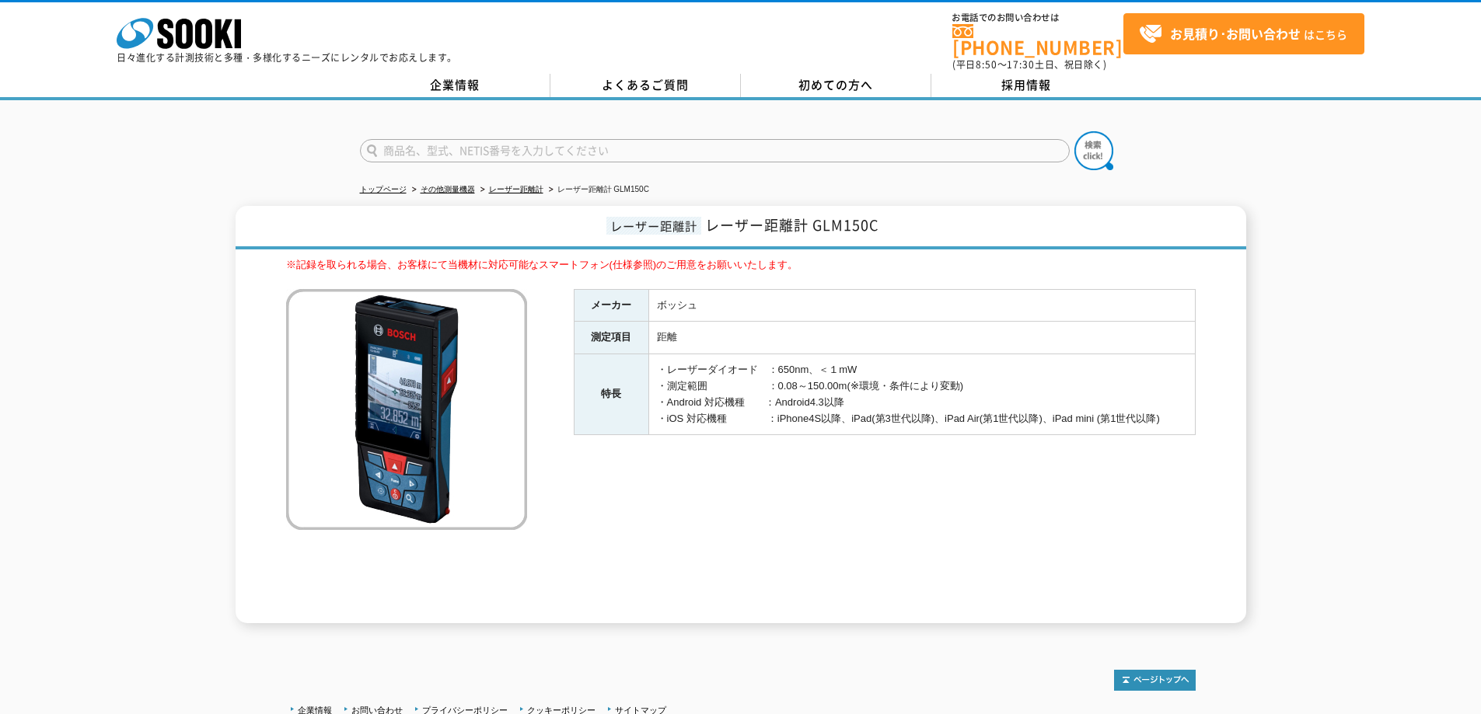 The height and width of the screenshot is (714, 1481). I want to click on td: 距離, so click(921, 338).